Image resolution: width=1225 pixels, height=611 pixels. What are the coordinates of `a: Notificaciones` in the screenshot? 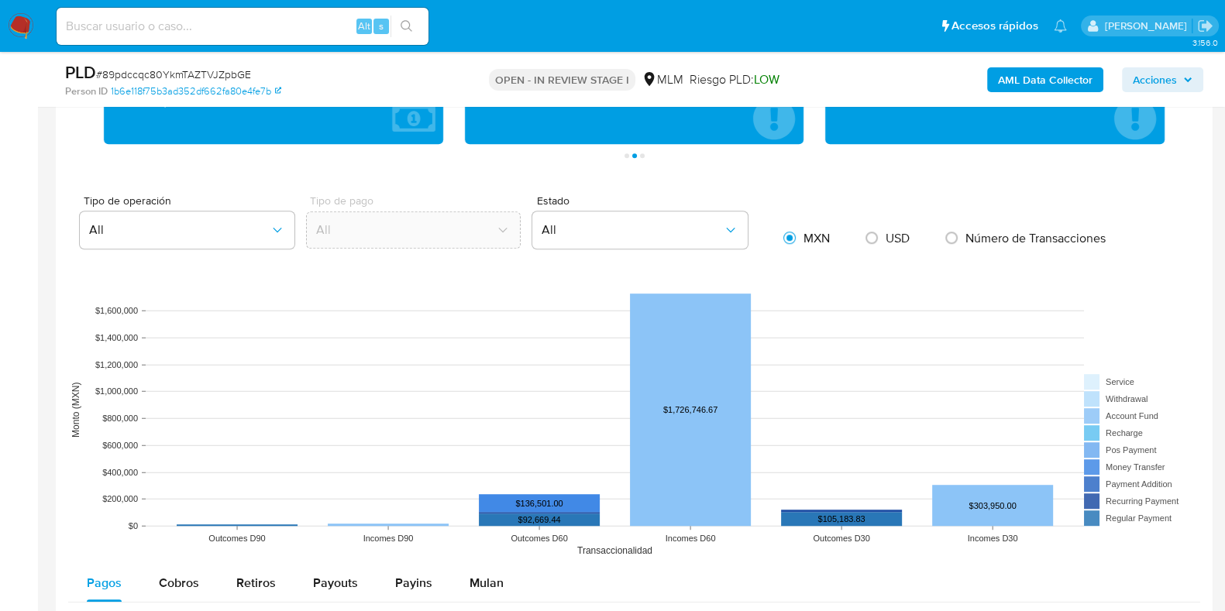 It's located at (1060, 26).